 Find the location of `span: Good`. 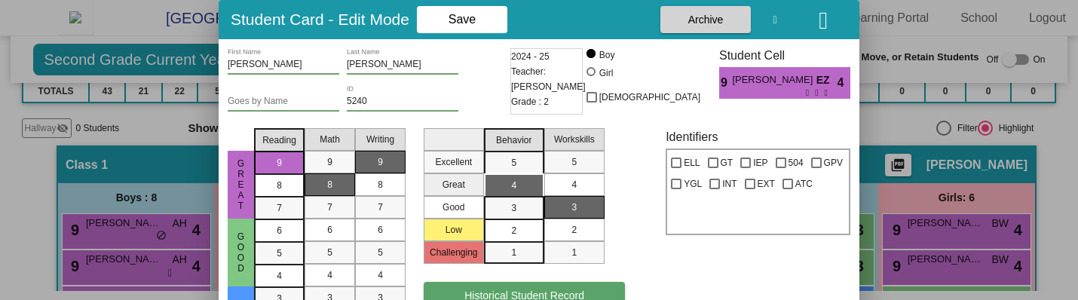

span: Good is located at coordinates (241, 252).